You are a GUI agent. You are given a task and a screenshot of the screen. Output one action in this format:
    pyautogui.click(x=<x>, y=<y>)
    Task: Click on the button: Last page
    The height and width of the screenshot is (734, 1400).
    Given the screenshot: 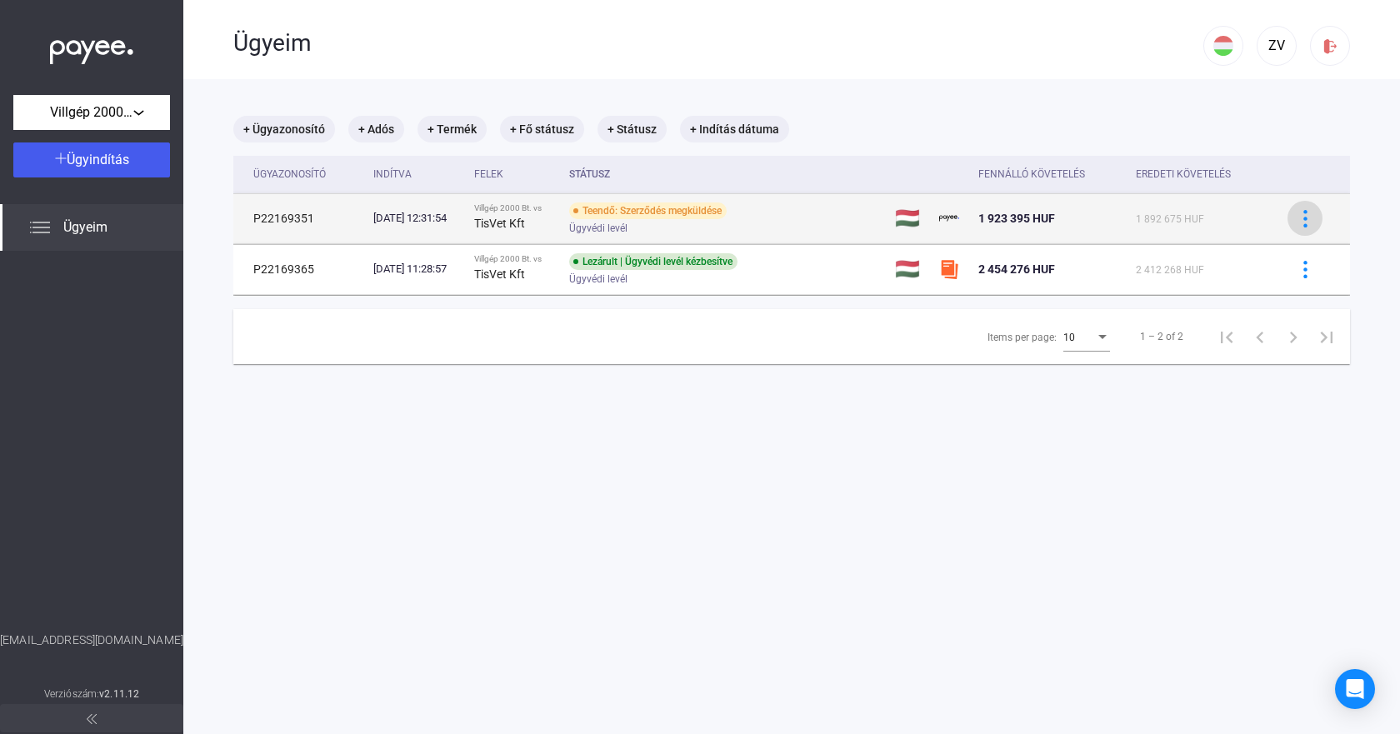 What is the action you would take?
    pyautogui.click(x=1327, y=337)
    